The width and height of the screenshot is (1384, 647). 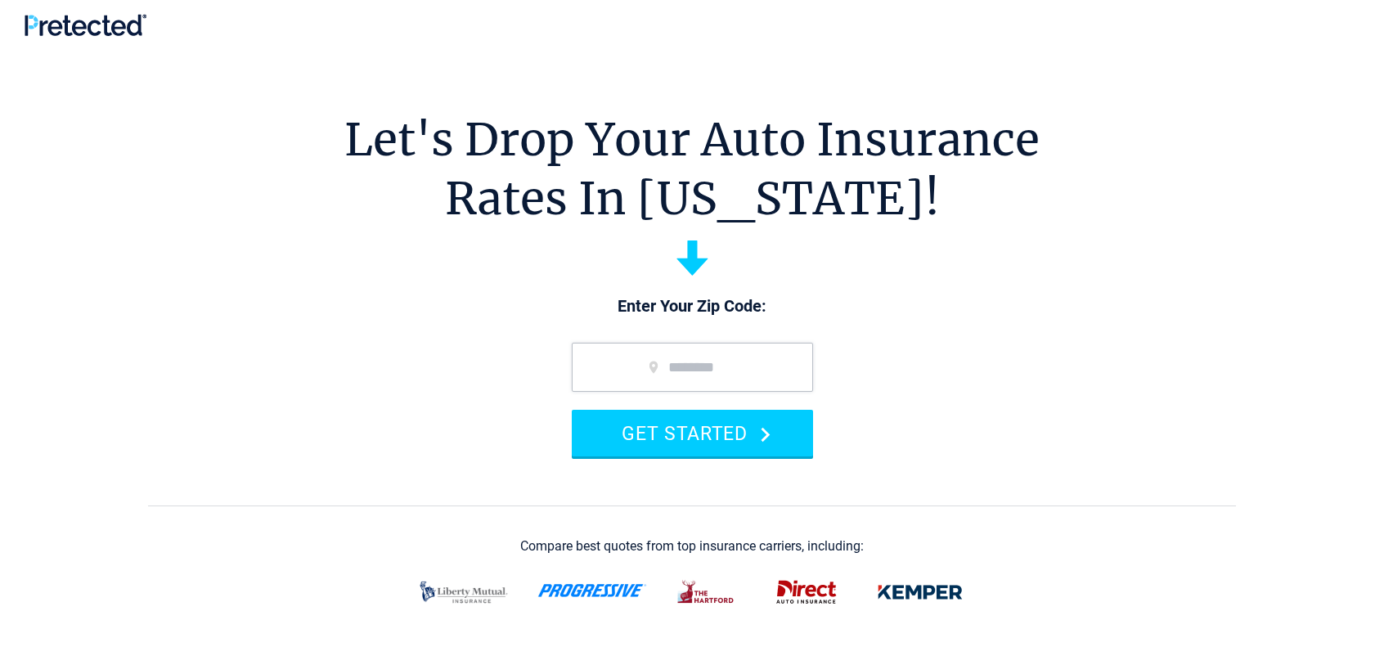 I want to click on img: liberty, so click(x=464, y=592).